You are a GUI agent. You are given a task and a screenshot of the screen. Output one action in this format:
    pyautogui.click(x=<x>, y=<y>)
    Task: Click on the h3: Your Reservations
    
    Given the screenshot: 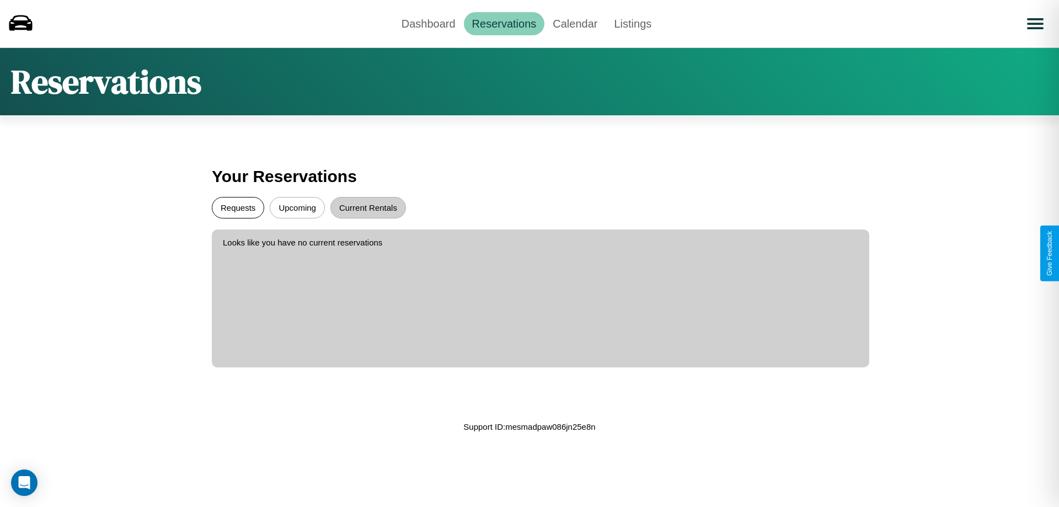 What is the action you would take?
    pyautogui.click(x=529, y=176)
    